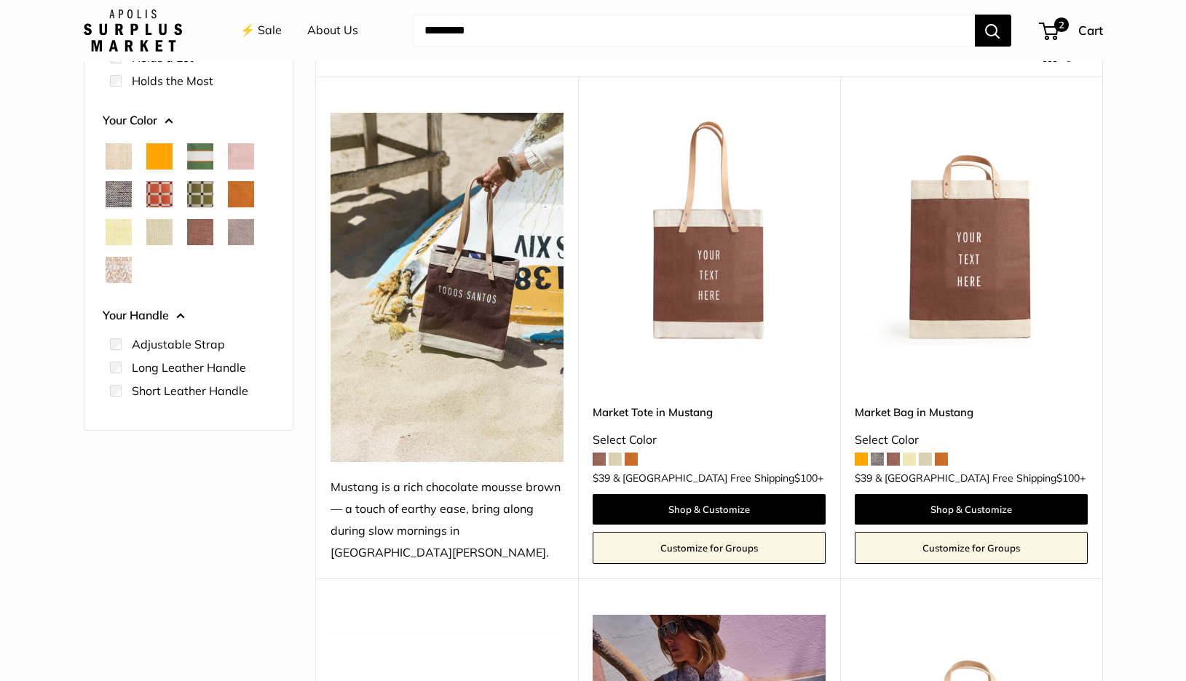 This screenshot has height=681, width=1186. Describe the element at coordinates (159, 194) in the screenshot. I see `button: Chenille Window Brick` at that location.